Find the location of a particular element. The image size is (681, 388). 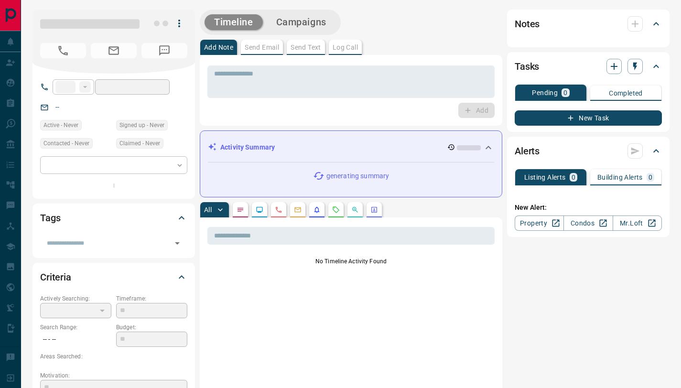

p: Actively Searching: is located at coordinates (76, 299).